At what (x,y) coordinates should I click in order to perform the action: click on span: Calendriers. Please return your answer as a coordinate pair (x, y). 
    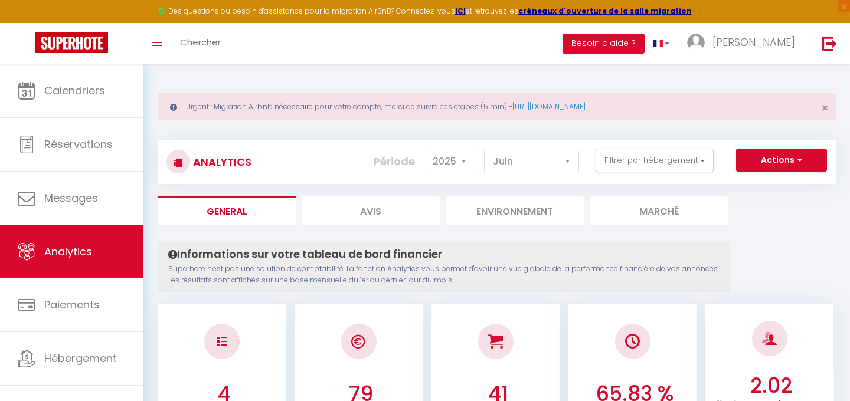
    Looking at the image, I should click on (74, 90).